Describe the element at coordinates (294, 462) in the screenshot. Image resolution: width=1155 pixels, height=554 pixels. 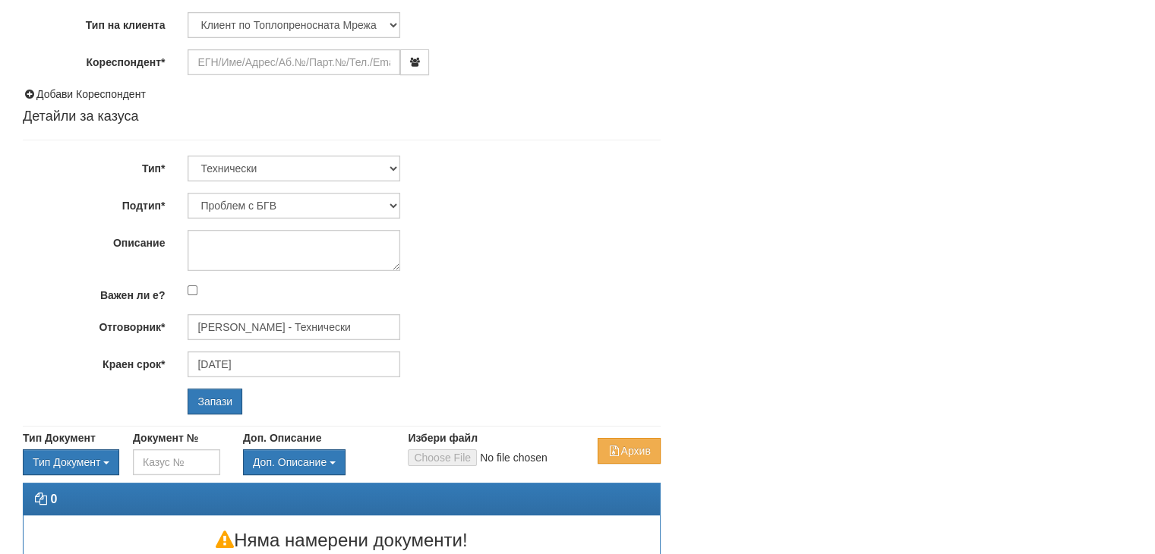
I see `button: Доп. Описание` at that location.